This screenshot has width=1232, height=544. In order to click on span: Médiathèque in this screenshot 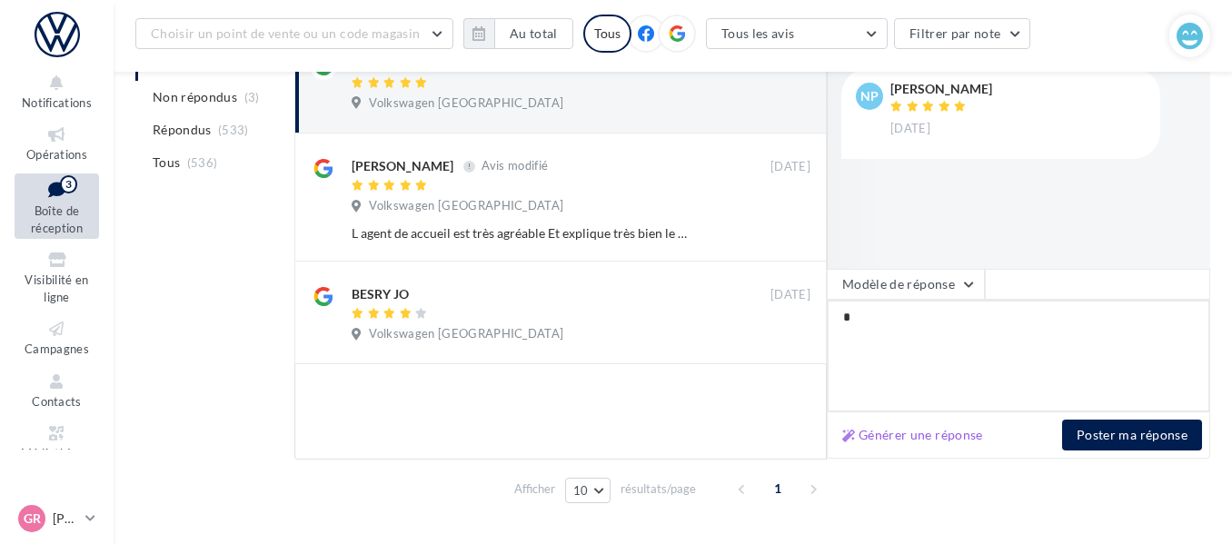, I will do `click(57, 453)`.